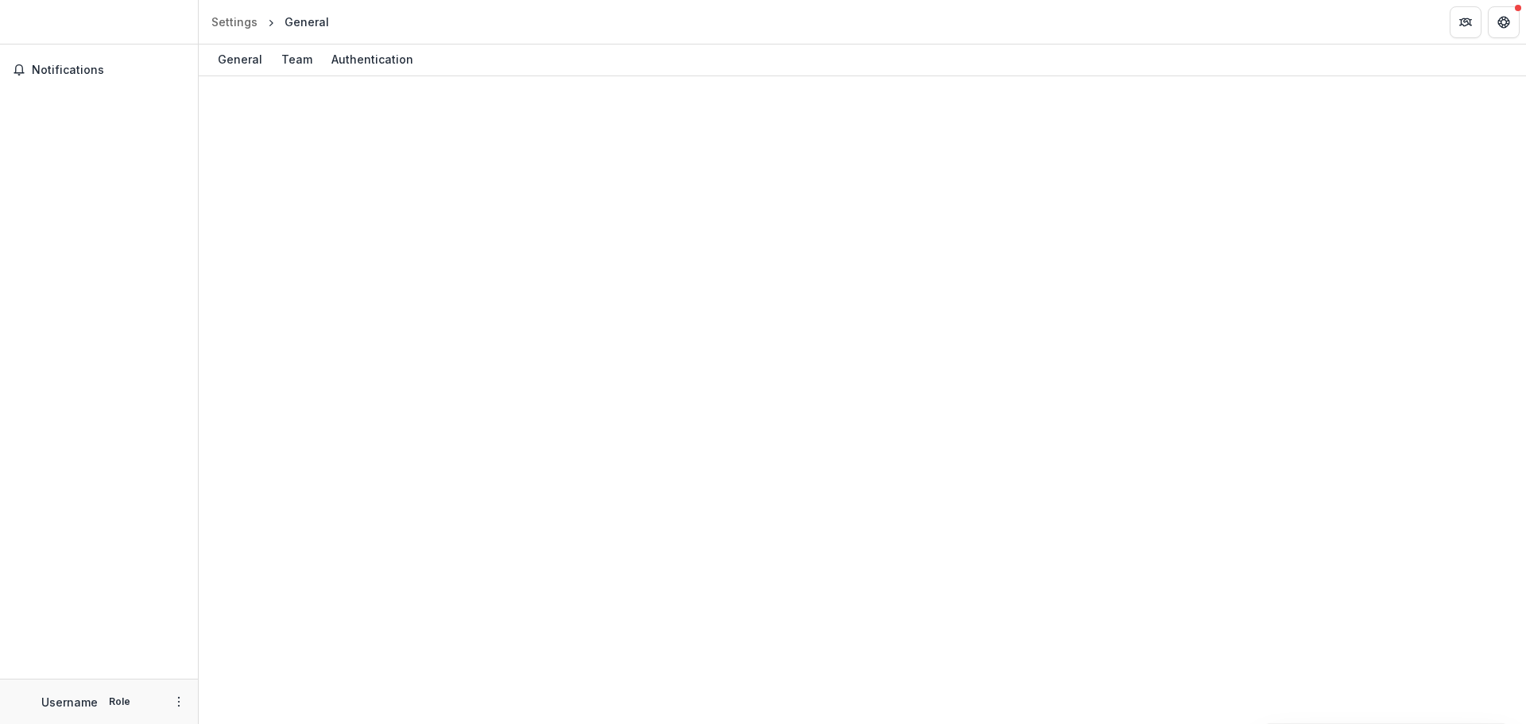  What do you see at coordinates (179, 702) in the screenshot?
I see `button: More` at bounding box center [179, 702].